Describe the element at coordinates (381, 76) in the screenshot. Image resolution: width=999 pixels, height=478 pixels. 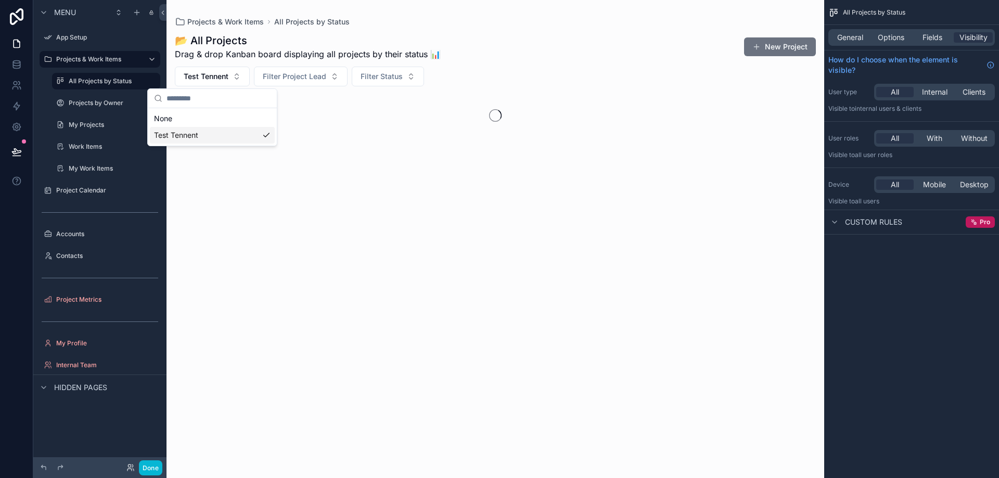
I see `span: Filter Status` at that location.